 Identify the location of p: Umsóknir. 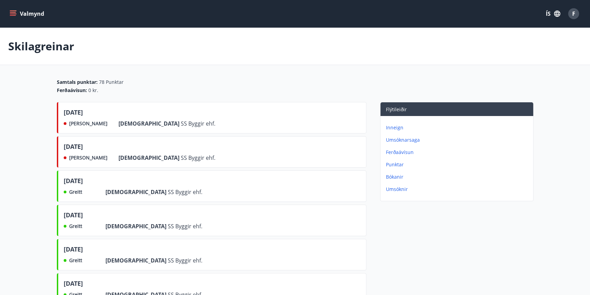
(458, 189).